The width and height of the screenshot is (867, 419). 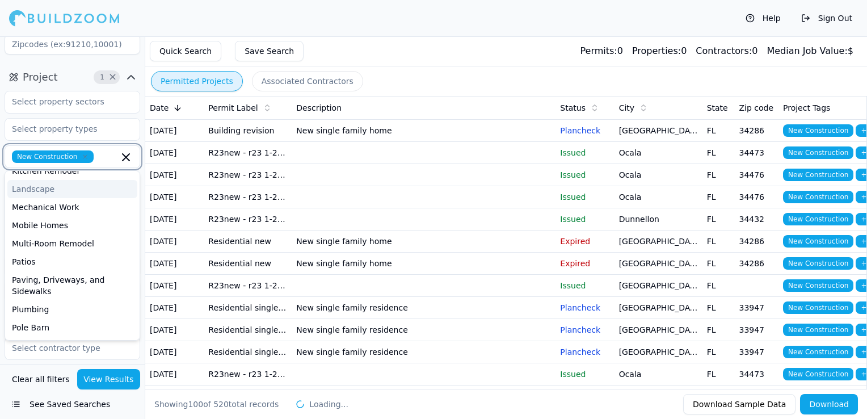 What do you see at coordinates (756, 218) in the screenshot?
I see `td: 34432` at bounding box center [756, 218].